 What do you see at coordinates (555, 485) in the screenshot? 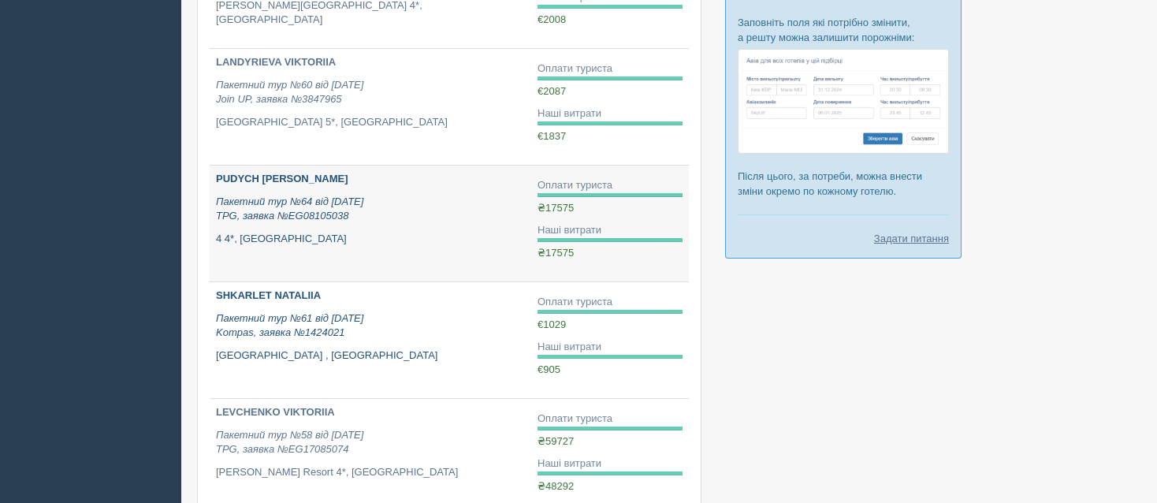
I see `span: ₴48292` at bounding box center [555, 485].